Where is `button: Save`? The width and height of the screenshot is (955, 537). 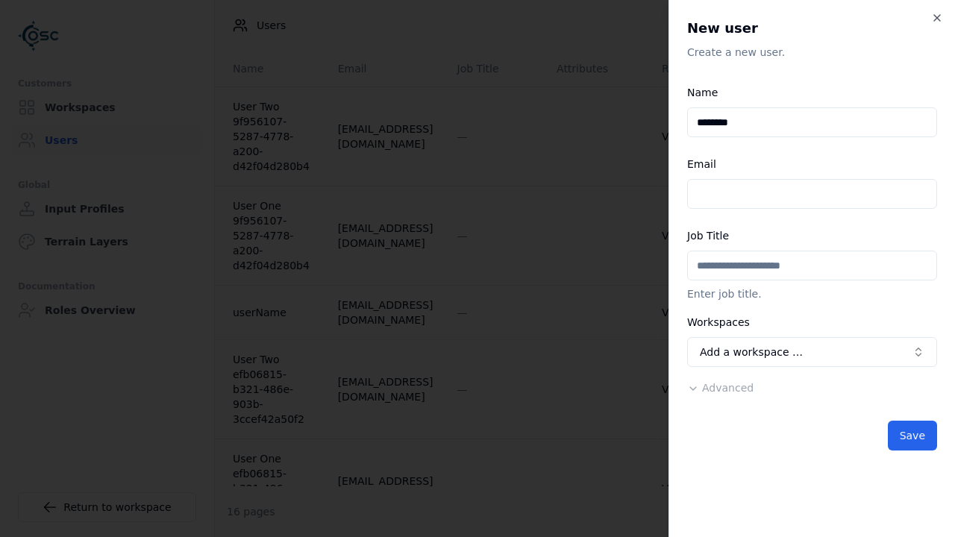 button: Save is located at coordinates (912, 436).